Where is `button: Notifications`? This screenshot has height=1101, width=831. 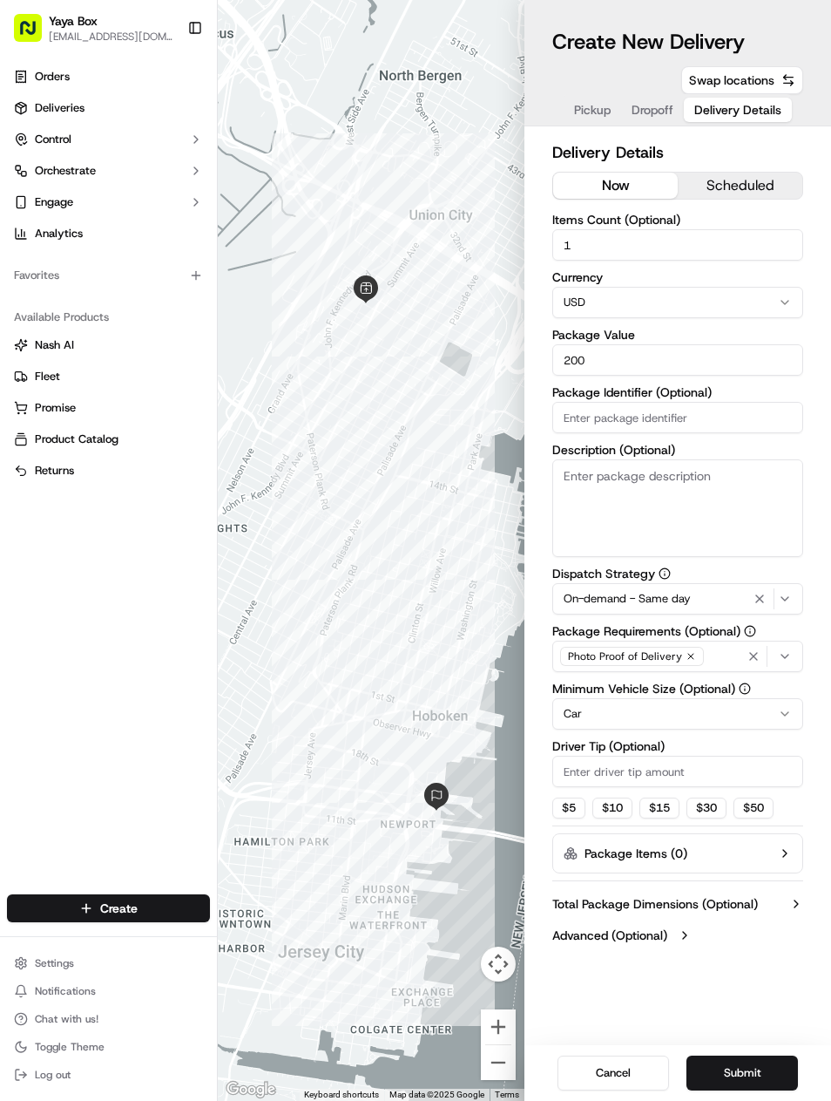 button: Notifications is located at coordinates (108, 991).